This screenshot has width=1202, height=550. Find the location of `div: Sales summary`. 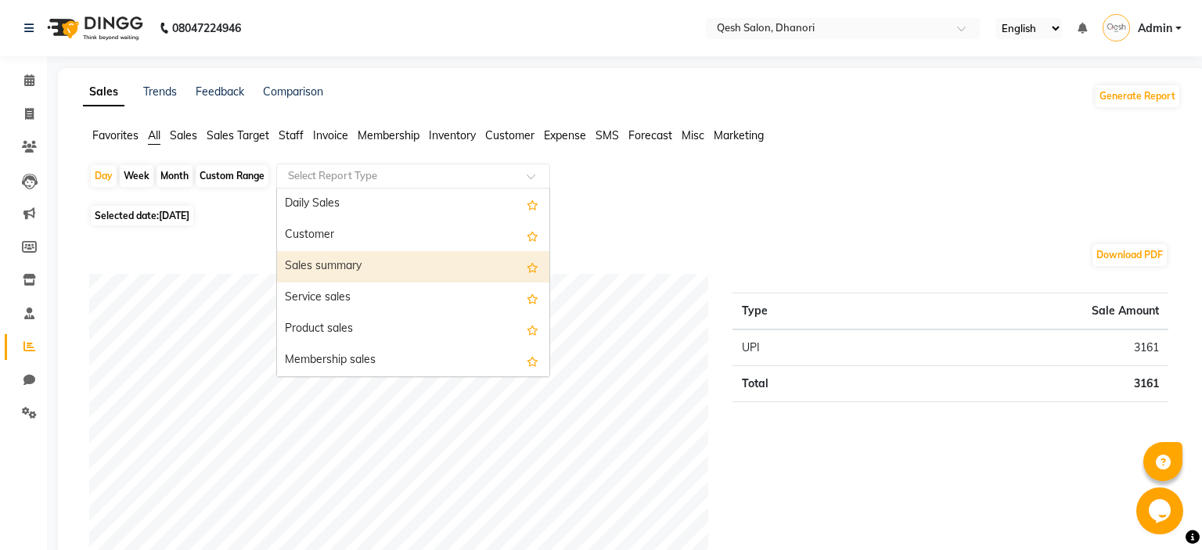

div: Sales summary is located at coordinates (413, 267).